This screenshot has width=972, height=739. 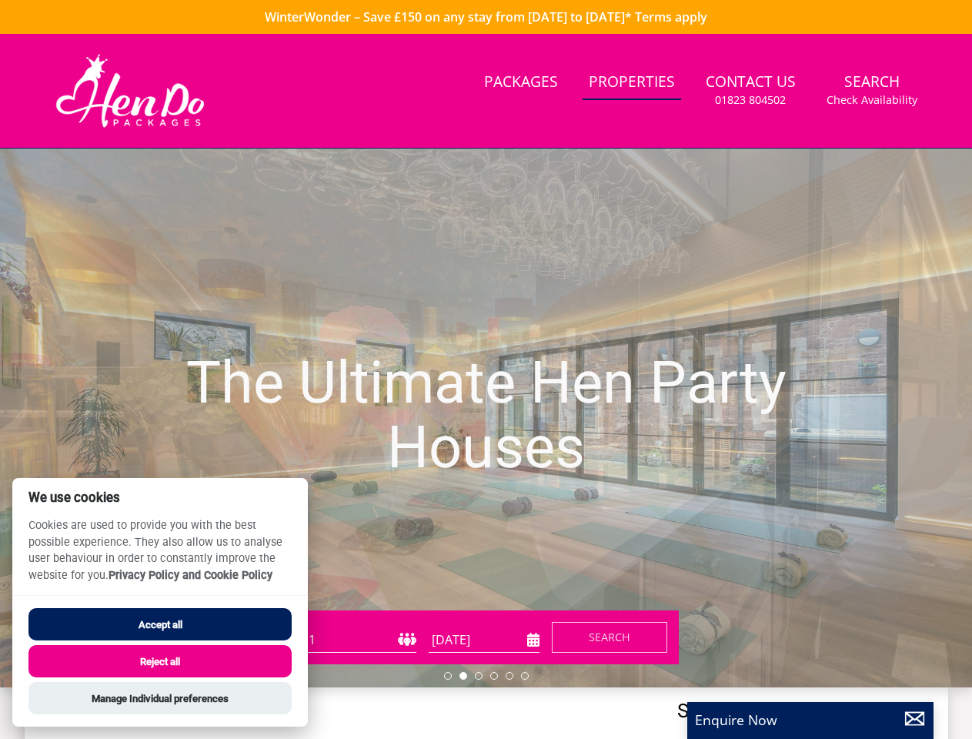 What do you see at coordinates (521, 82) in the screenshot?
I see `a: Packages` at bounding box center [521, 82].